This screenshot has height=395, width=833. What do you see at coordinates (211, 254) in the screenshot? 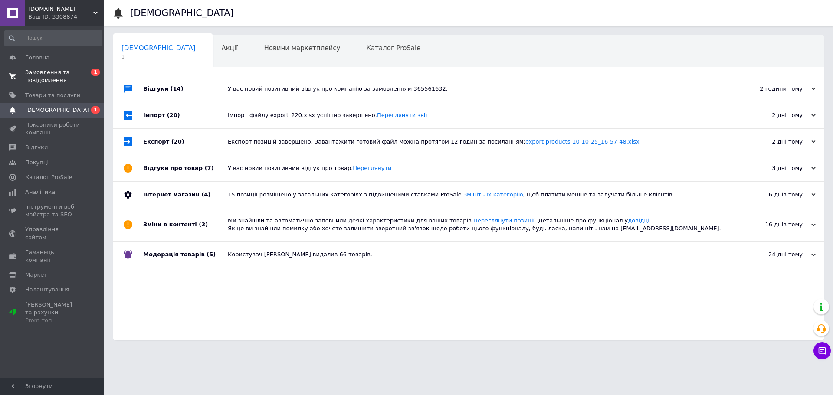
I see `span: (5)` at bounding box center [211, 254].